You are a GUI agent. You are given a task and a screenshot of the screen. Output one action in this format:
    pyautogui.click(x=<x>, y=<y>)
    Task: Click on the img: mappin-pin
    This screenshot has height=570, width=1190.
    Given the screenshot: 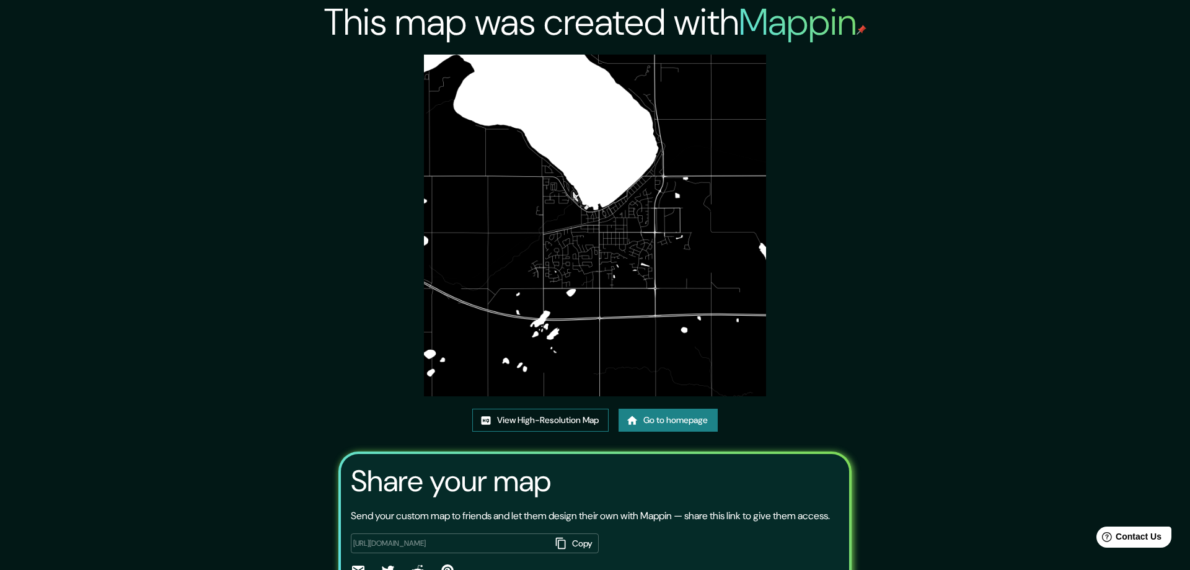 What is the action you would take?
    pyautogui.click(x=862, y=30)
    